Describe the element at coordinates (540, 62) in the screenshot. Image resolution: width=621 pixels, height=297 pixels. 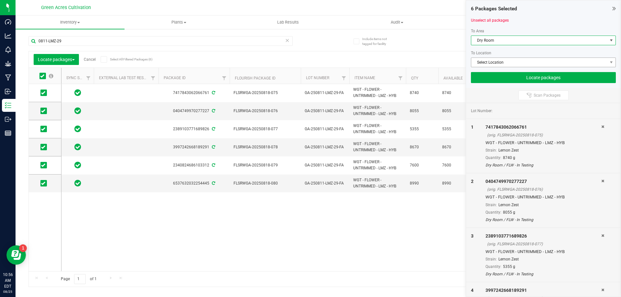
I see `span: Select Location` at that location.